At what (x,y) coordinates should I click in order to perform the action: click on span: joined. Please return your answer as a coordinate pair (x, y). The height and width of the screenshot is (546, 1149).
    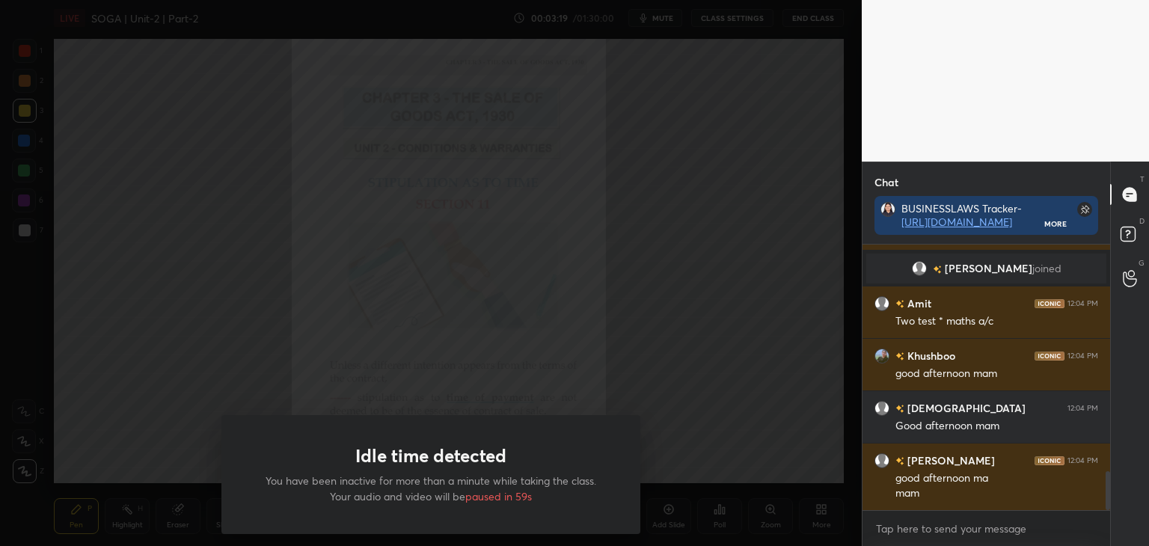
    Looking at the image, I should click on (1046, 269).